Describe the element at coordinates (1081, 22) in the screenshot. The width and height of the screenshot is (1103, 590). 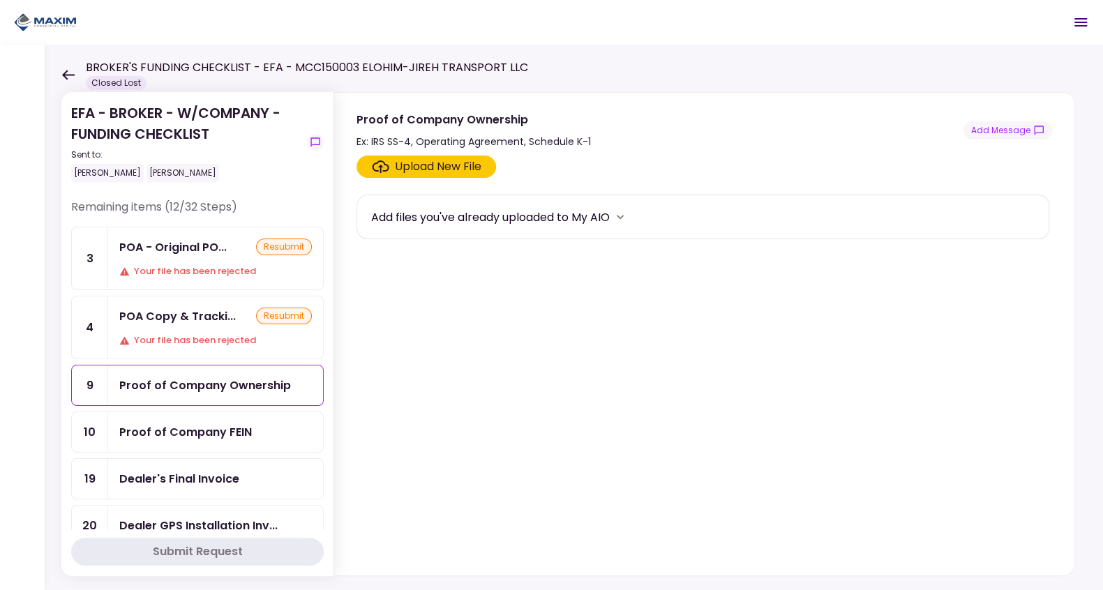
I see `button: Open menu` at that location.